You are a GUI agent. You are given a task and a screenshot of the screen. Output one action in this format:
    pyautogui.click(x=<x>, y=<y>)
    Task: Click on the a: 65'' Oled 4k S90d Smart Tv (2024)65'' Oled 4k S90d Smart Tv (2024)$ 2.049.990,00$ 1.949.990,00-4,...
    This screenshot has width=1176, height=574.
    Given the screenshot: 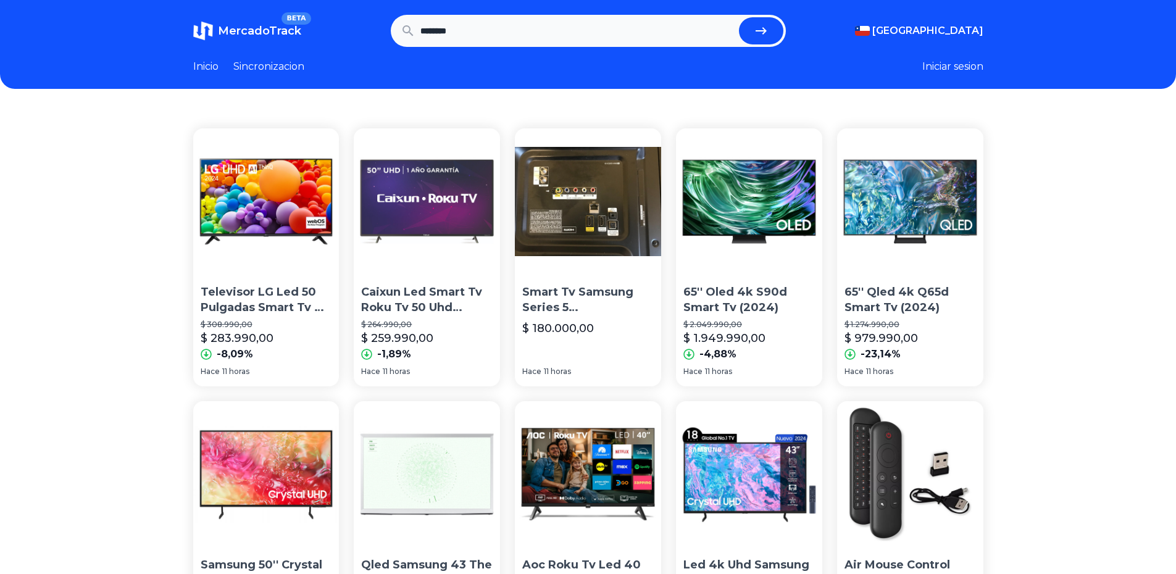 What is the action you would take?
    pyautogui.click(x=749, y=257)
    